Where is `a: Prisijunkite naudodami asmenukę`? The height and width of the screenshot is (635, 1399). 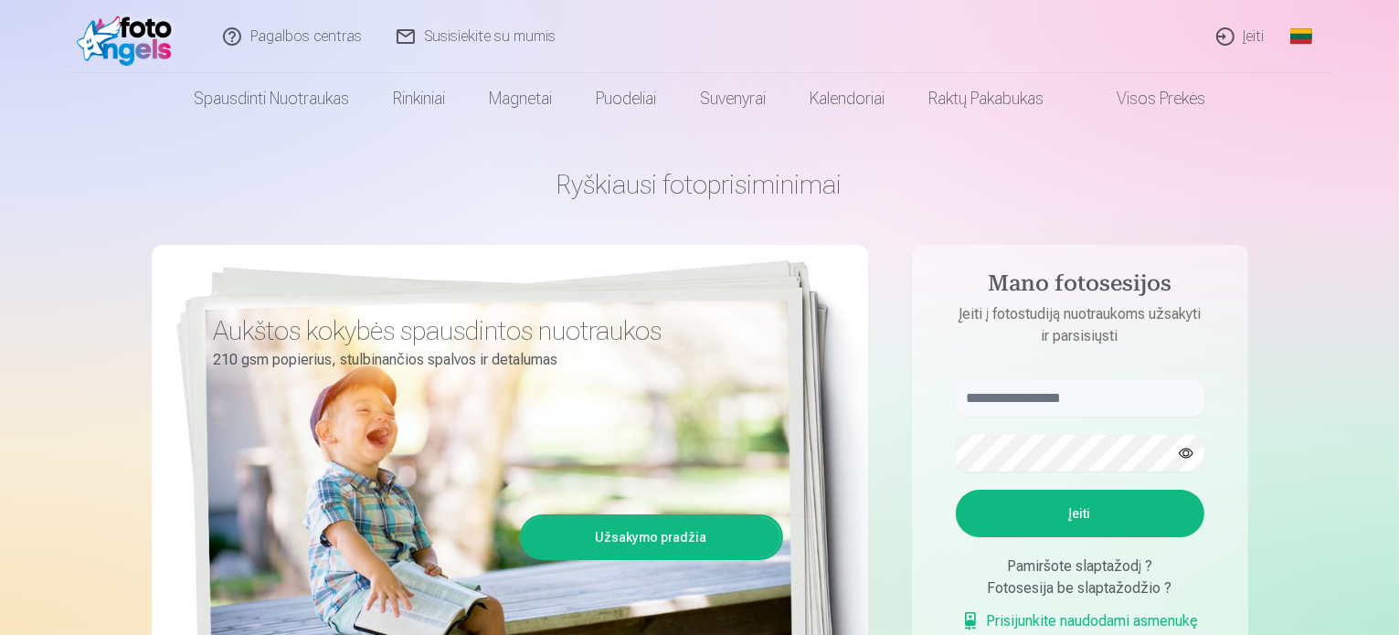
a: Prisijunkite naudodami asmenukę is located at coordinates (1080, 621).